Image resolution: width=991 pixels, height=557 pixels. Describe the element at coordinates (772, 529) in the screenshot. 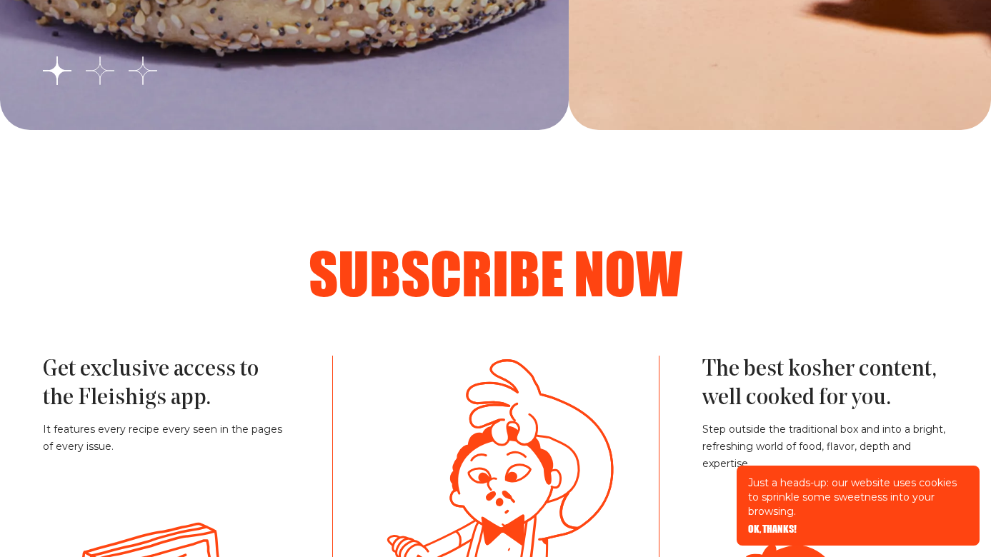

I see `button: OK, THANKS!` at that location.